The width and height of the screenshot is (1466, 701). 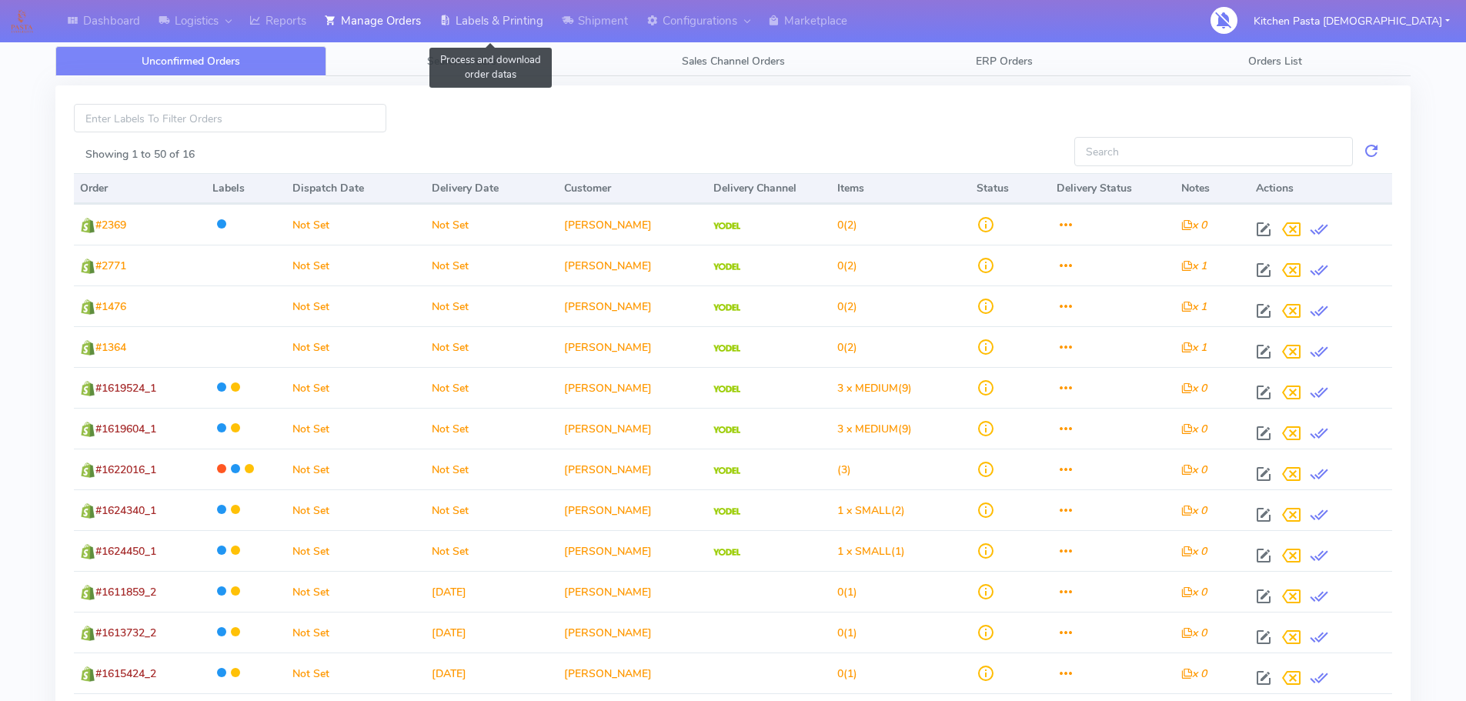 What do you see at coordinates (633, 189) in the screenshot?
I see `th: Customer` at bounding box center [633, 189].